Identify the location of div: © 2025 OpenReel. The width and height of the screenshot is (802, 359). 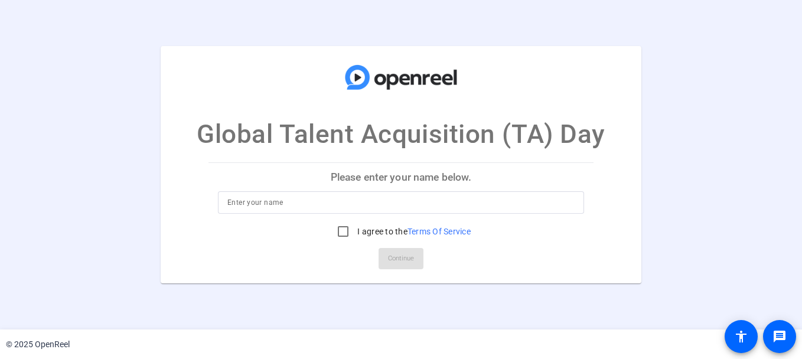
(38, 344).